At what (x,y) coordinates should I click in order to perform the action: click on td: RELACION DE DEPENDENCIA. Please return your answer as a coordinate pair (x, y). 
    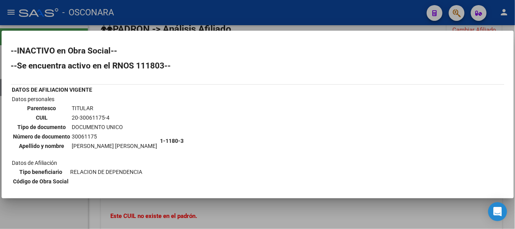
    Looking at the image, I should click on (106, 172).